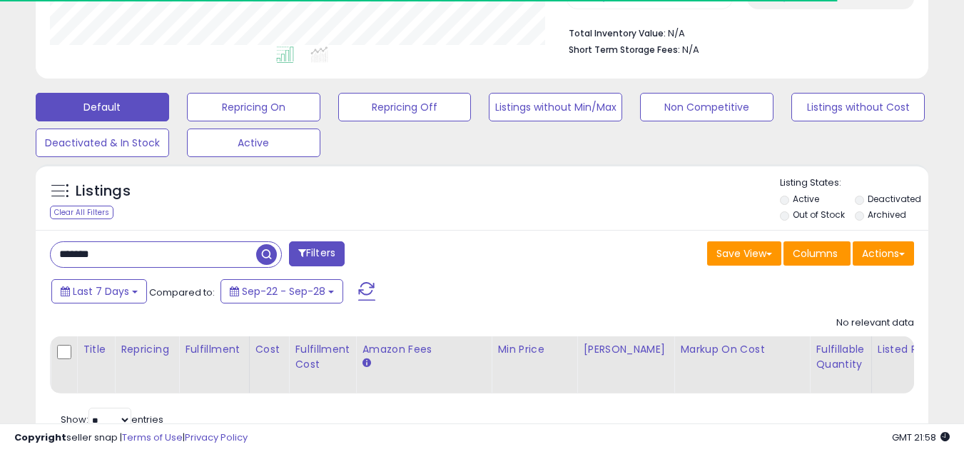 The height and width of the screenshot is (452, 964). Describe the element at coordinates (146, 349) in the screenshot. I see `div: Repricing` at that location.